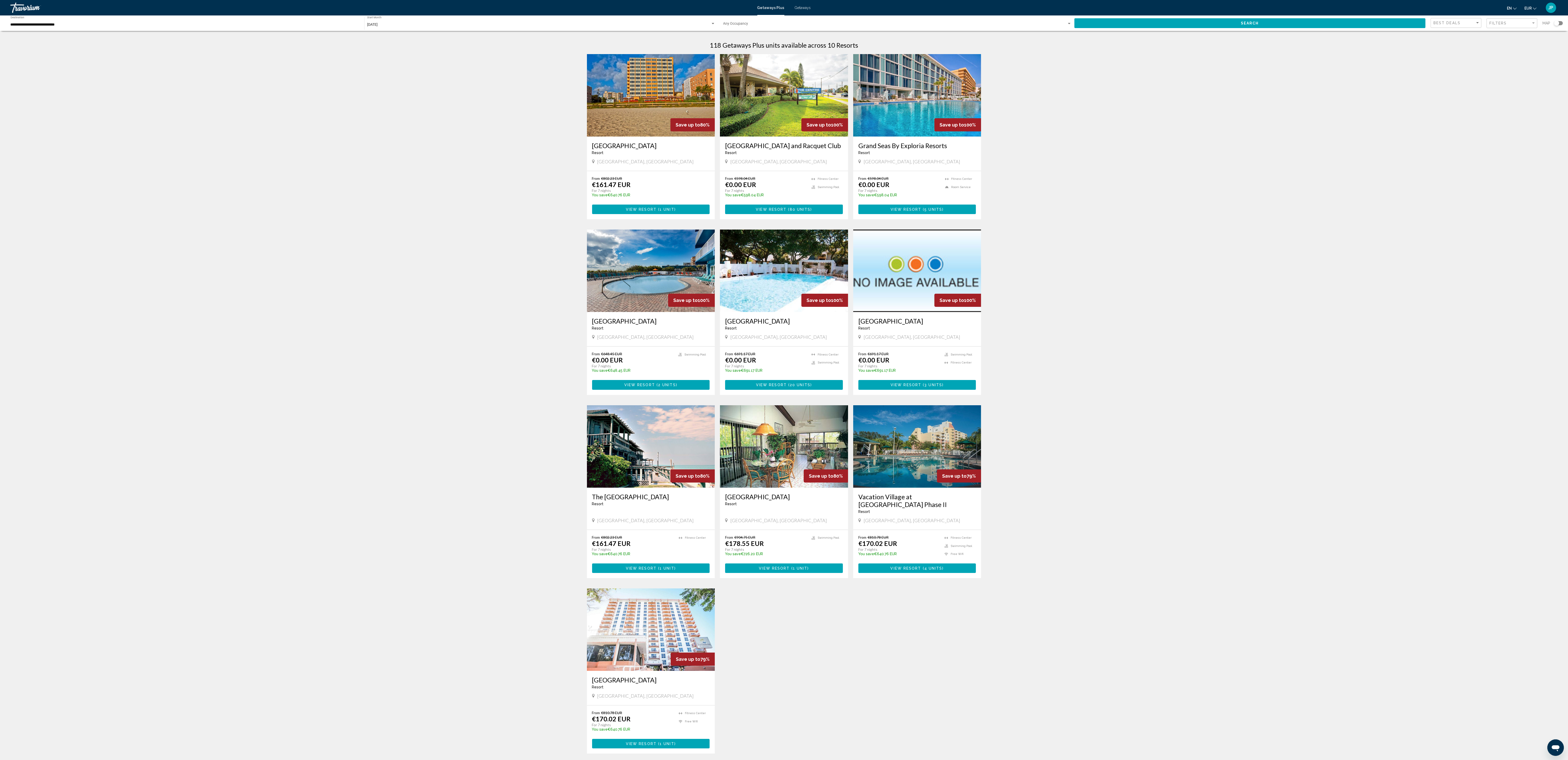  Describe the element at coordinates (1551, 8) in the screenshot. I see `button: User Menu` at that location.